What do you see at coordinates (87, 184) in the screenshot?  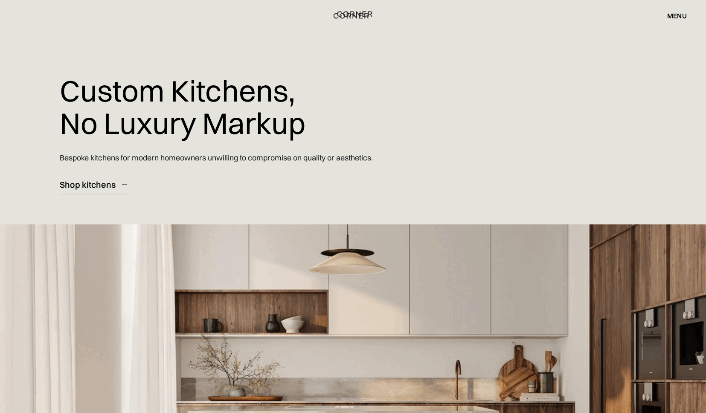 I see `div: Shop kitchens` at bounding box center [87, 184].